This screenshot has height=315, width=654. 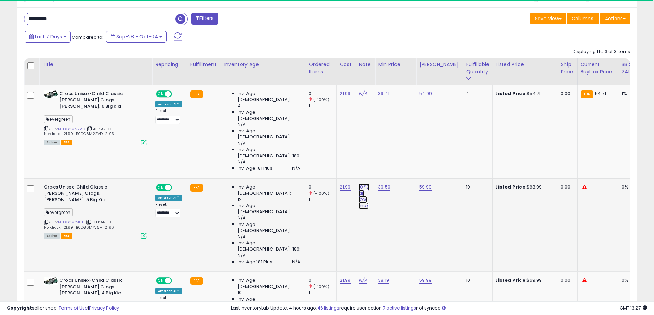 What do you see at coordinates (328, 308) in the screenshot?
I see `a: 46 listings` at bounding box center [328, 308].